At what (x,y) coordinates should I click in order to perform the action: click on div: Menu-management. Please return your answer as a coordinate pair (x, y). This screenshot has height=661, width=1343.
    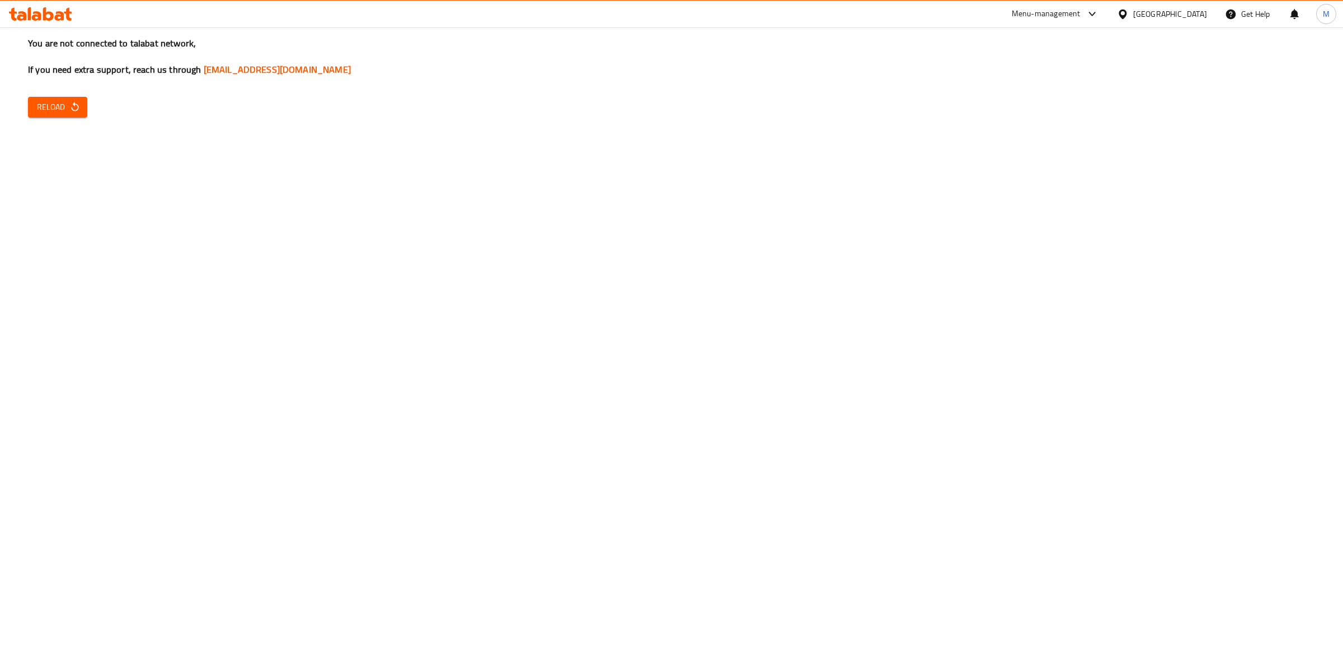
    Looking at the image, I should click on (1046, 14).